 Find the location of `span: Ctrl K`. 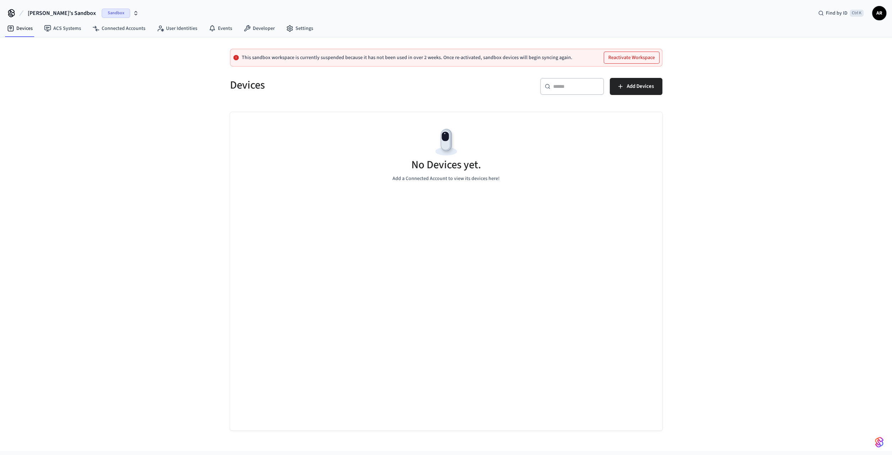

span: Ctrl K is located at coordinates (856, 13).